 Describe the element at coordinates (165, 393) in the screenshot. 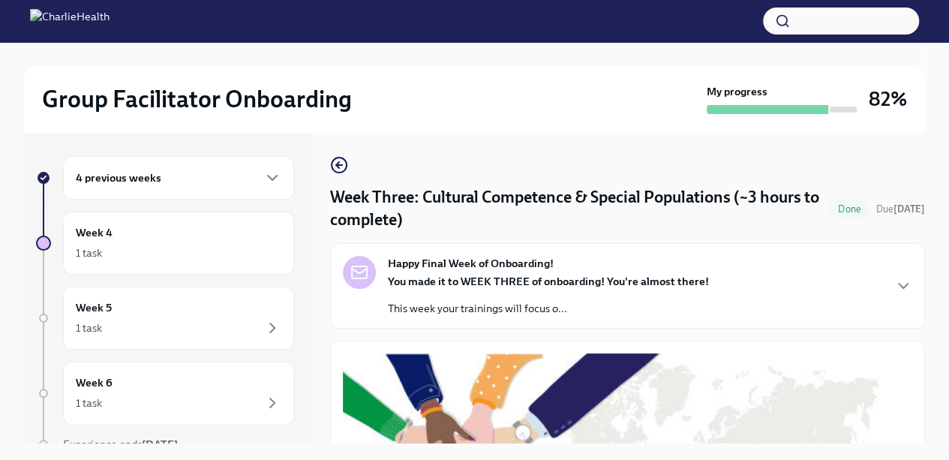

I see `a: Week 61 task` at that location.